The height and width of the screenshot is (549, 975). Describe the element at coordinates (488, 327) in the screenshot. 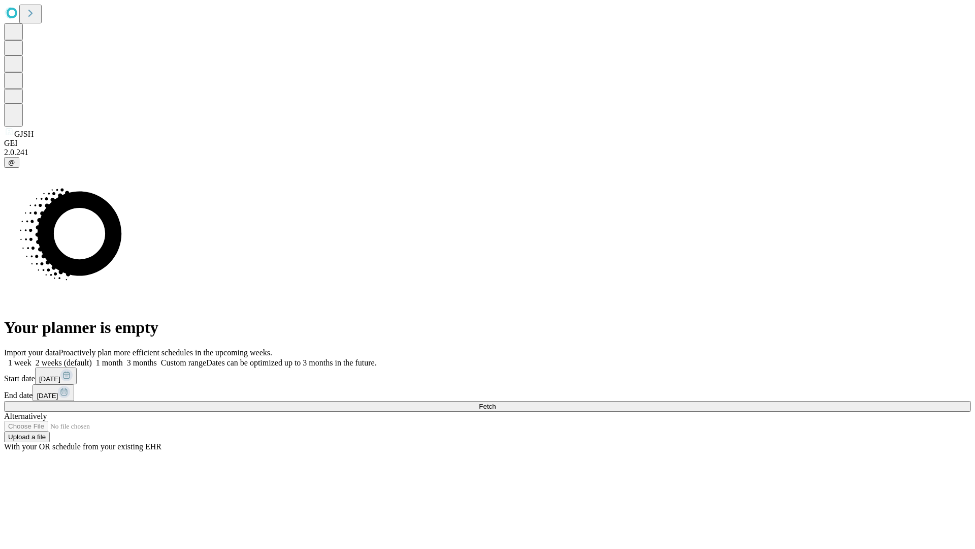

I see `h1: Your planner is empty` at that location.